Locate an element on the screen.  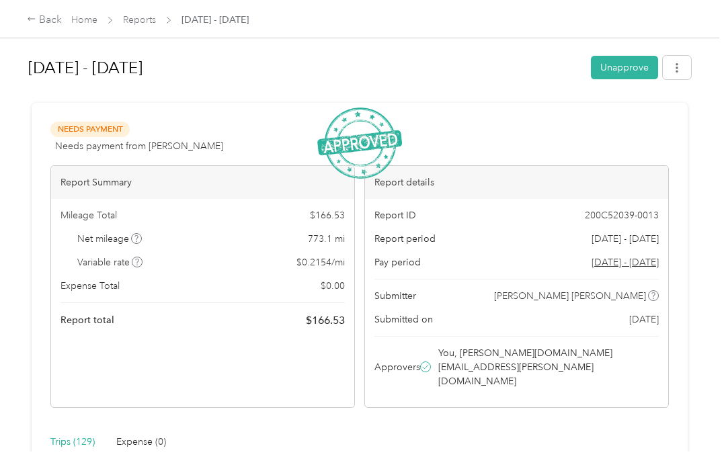
a: Home is located at coordinates (84, 20).